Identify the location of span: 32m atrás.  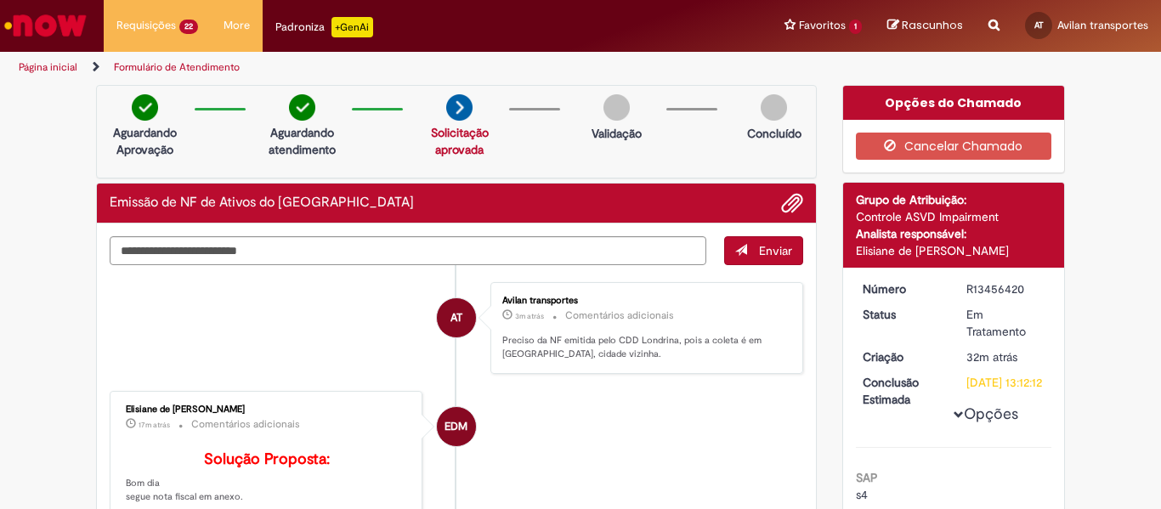
(992, 357).